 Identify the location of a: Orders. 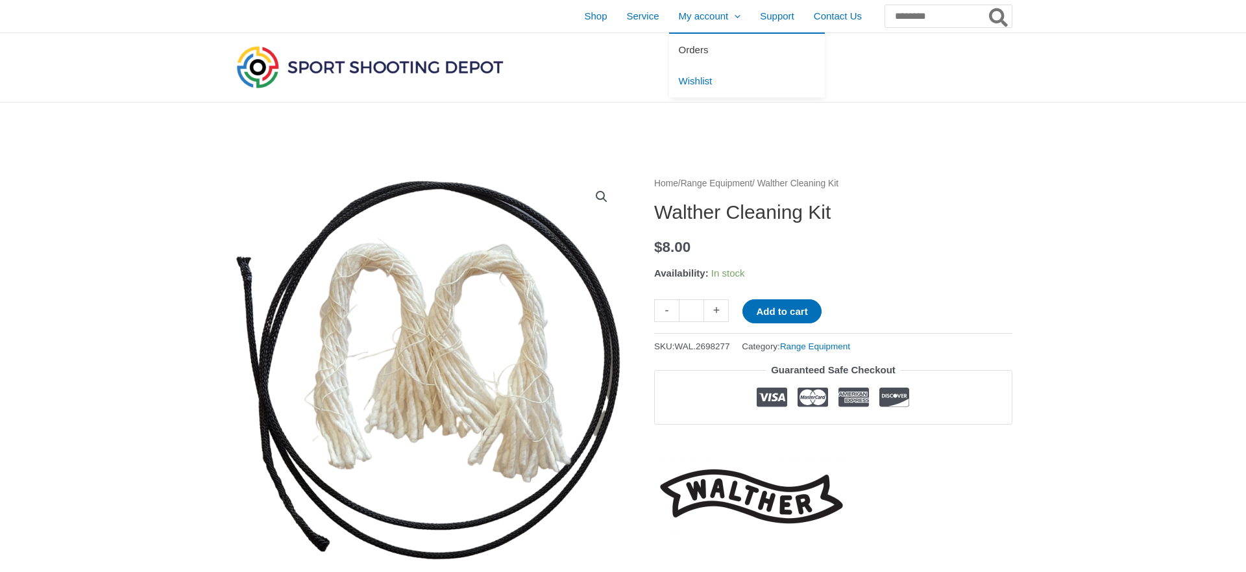
(747, 49).